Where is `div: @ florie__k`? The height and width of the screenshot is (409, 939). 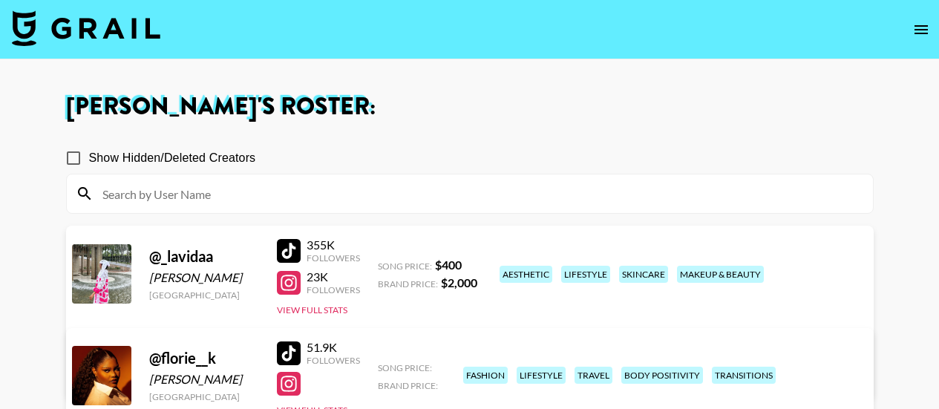
div: @ florie__k is located at coordinates (204, 358).